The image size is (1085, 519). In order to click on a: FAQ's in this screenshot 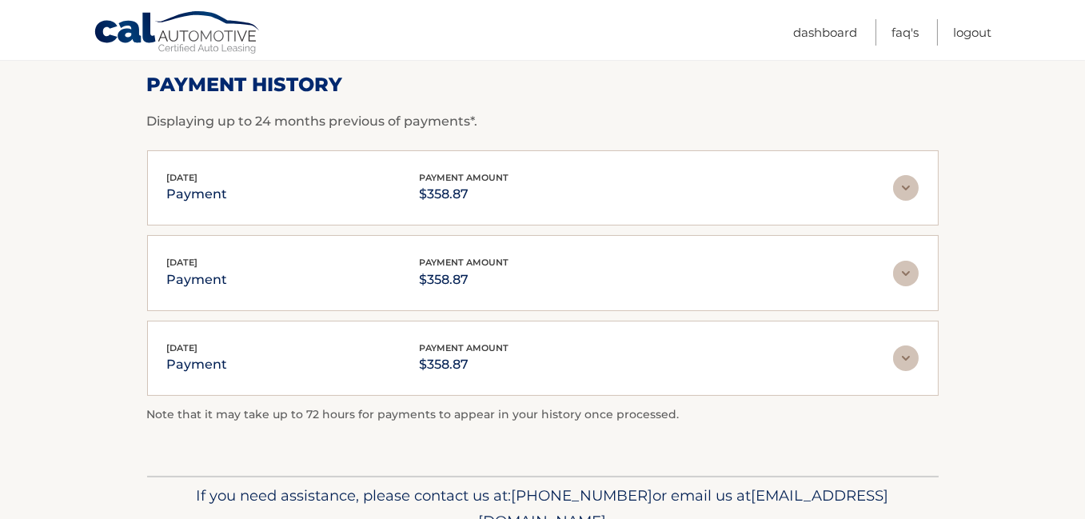, I will do `click(905, 32)`.